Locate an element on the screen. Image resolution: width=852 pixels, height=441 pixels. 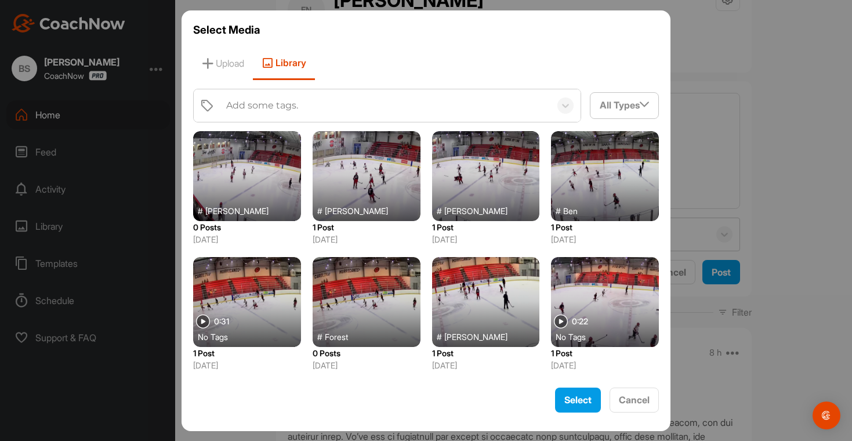
span: Select is located at coordinates (577, 399).